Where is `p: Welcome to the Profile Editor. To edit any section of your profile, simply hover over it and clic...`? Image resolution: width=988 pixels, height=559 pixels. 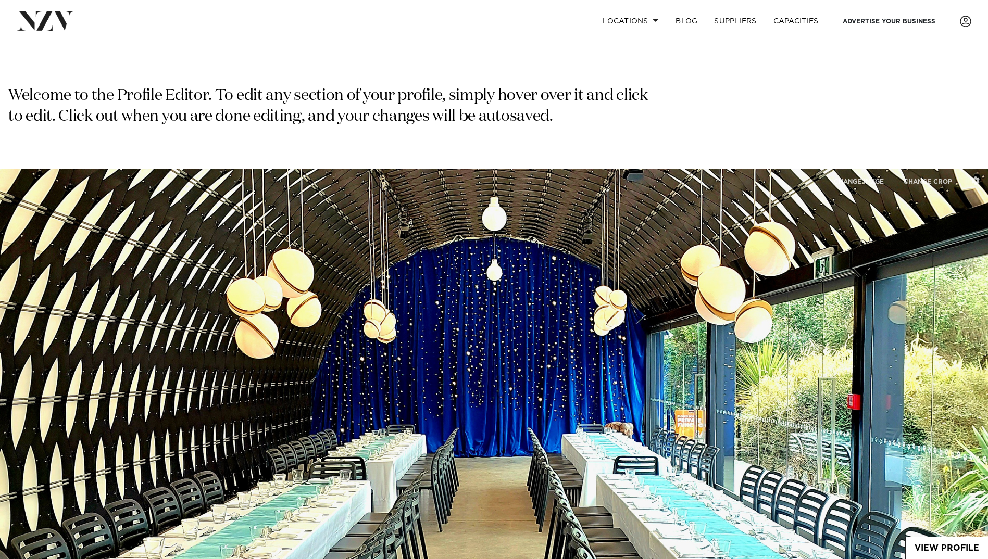
p: Welcome to the Profile Editor. To edit any section of your profile, simply hover over it and clic... is located at coordinates (330, 107).